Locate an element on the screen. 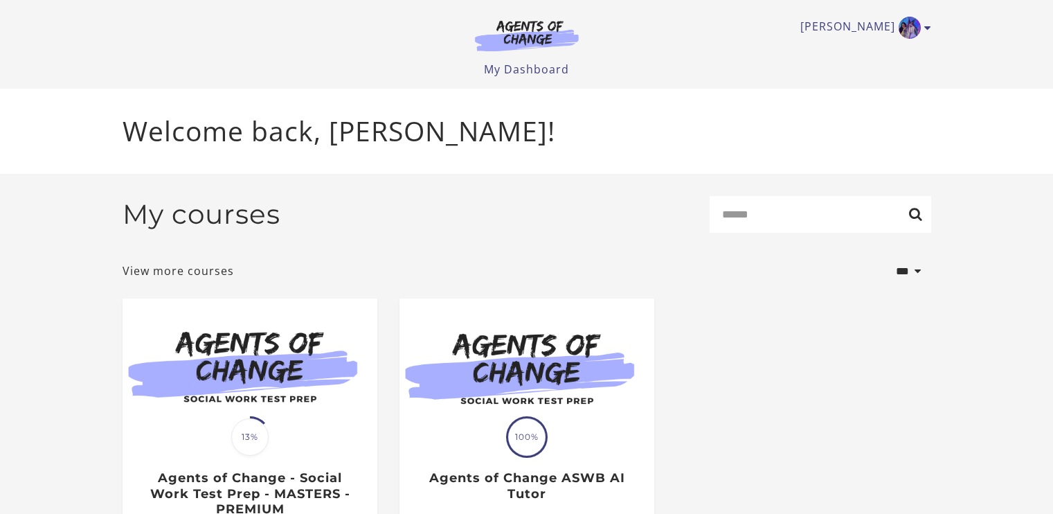 The height and width of the screenshot is (514, 1053). span: 13% is located at coordinates (250, 437).